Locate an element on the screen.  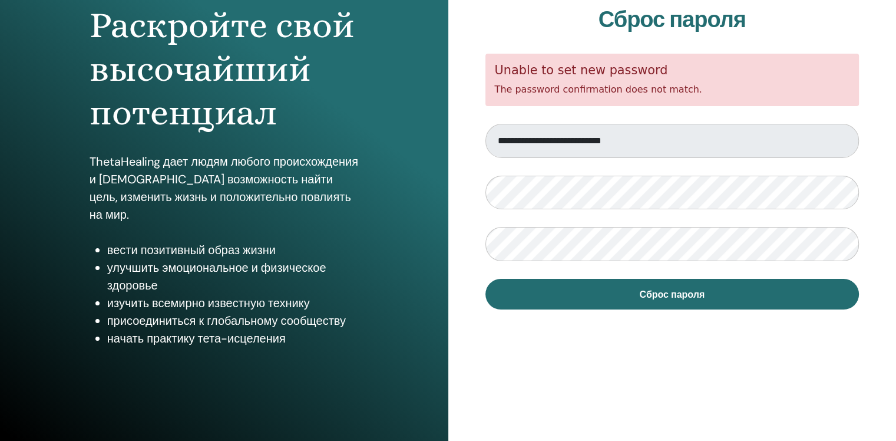
li: улучшить эмоциональное и физическое здоровье is located at coordinates (233, 276).